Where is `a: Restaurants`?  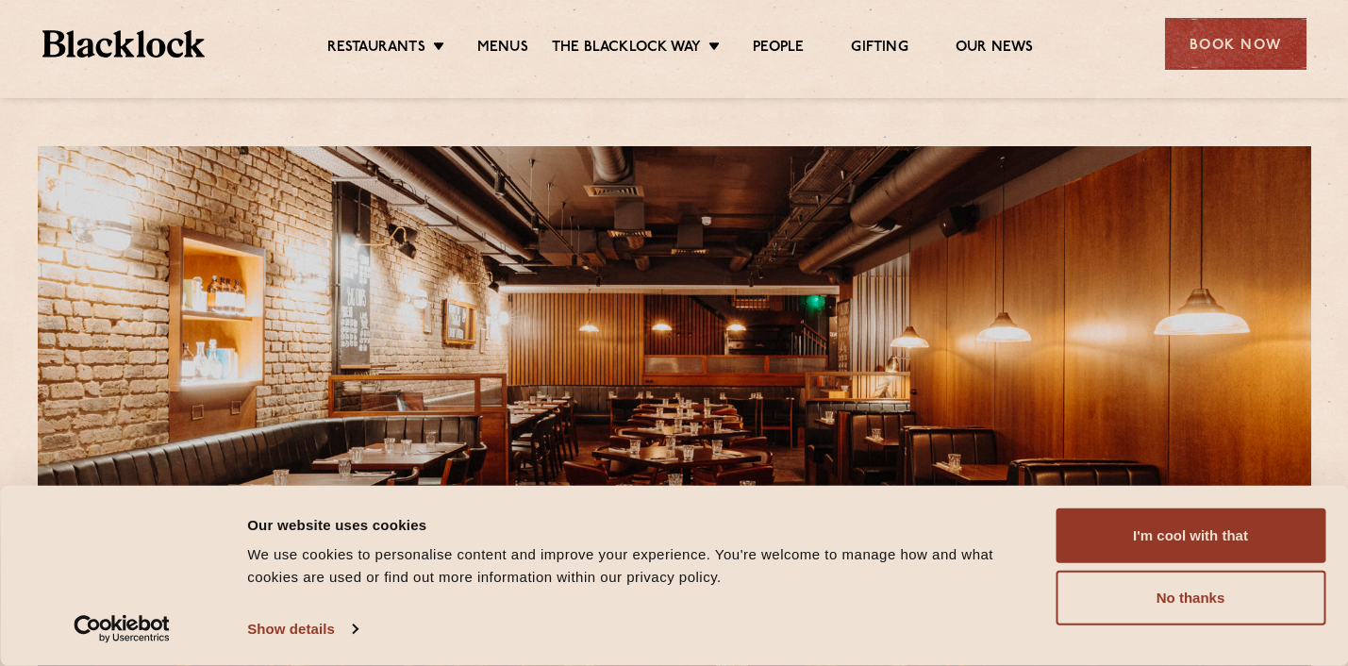
a: Restaurants is located at coordinates (376, 49).